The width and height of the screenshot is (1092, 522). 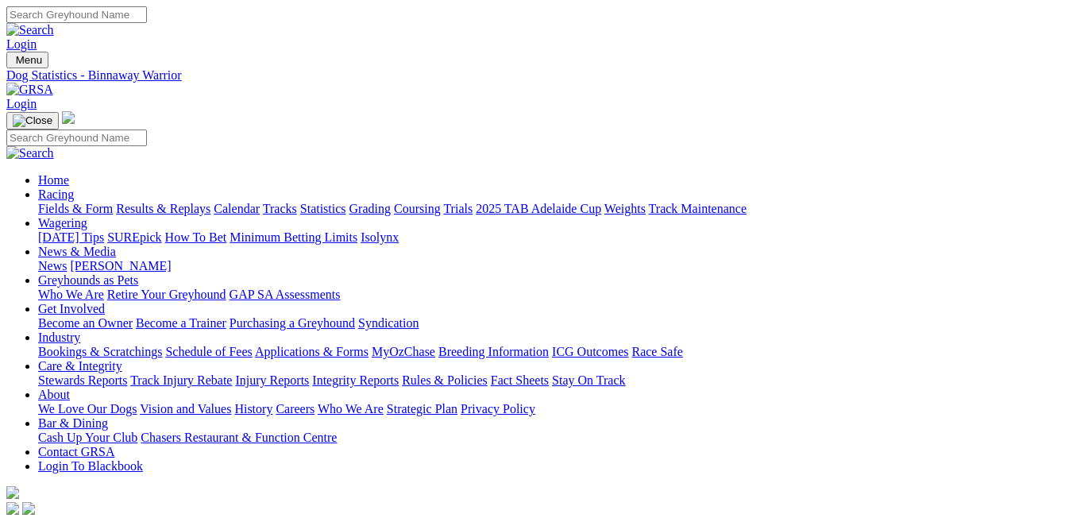 What do you see at coordinates (100, 351) in the screenshot?
I see `a: Bookings & Scratchings` at bounding box center [100, 351].